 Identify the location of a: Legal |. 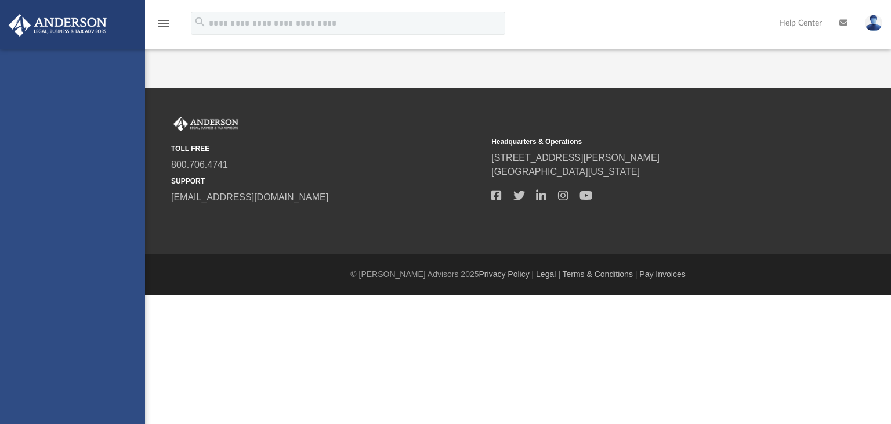
(548, 274).